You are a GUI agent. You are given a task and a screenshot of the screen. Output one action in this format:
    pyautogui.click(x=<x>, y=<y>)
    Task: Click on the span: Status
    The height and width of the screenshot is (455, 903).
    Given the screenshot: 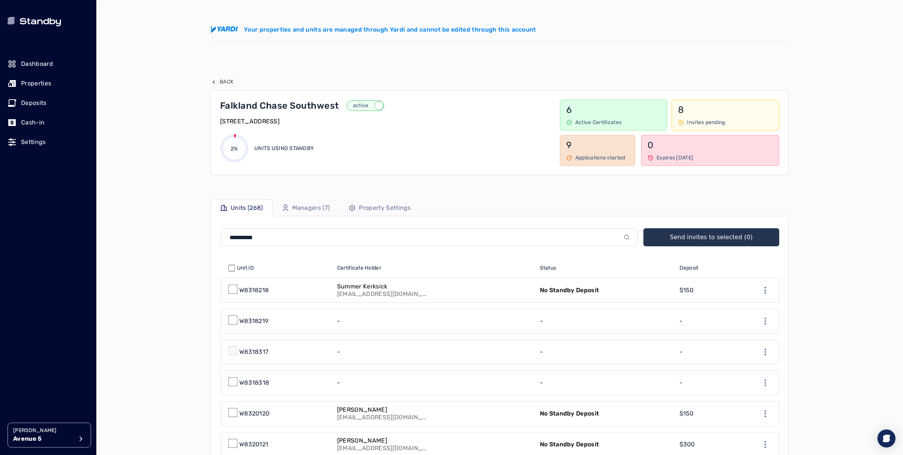 What is the action you would take?
    pyautogui.click(x=548, y=268)
    